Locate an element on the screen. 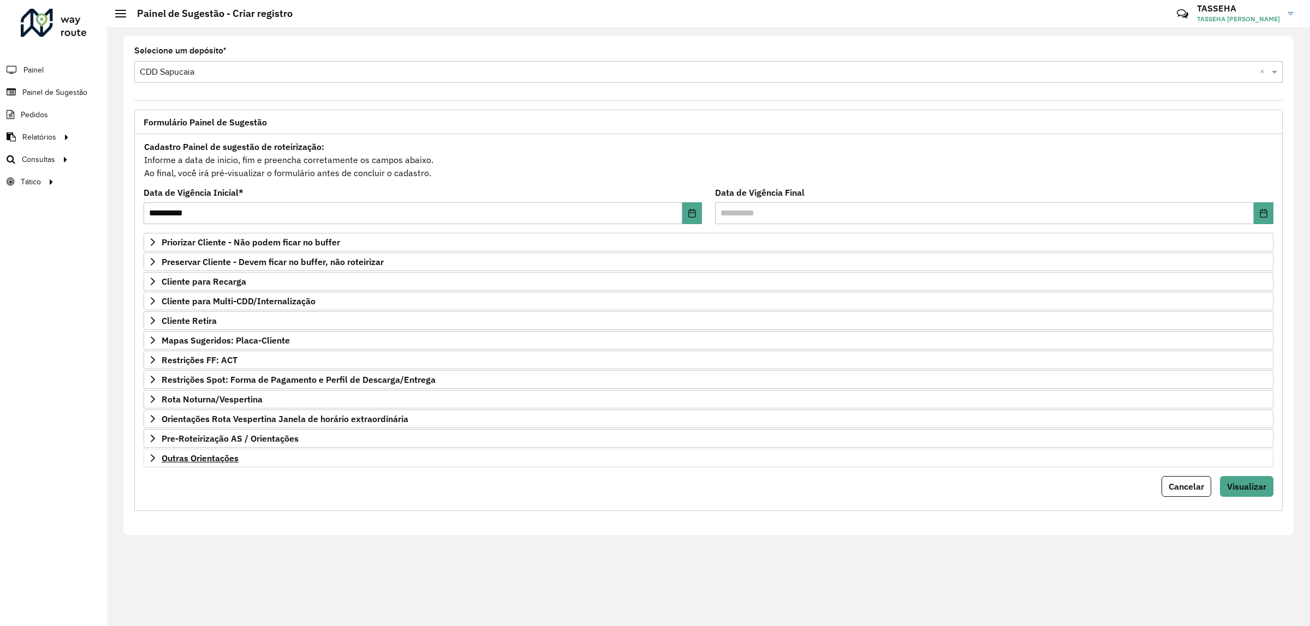  a: Contato Rápido is located at coordinates (1182, 14).